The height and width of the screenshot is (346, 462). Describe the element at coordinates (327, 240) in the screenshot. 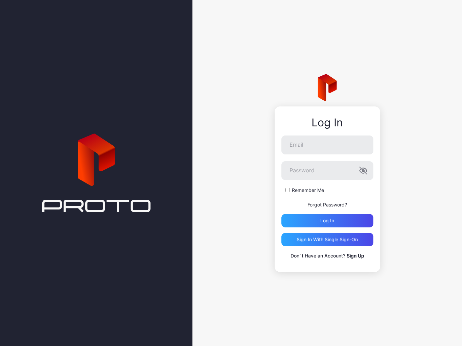

I see `div: Sign in With Single Sign-On` at that location.